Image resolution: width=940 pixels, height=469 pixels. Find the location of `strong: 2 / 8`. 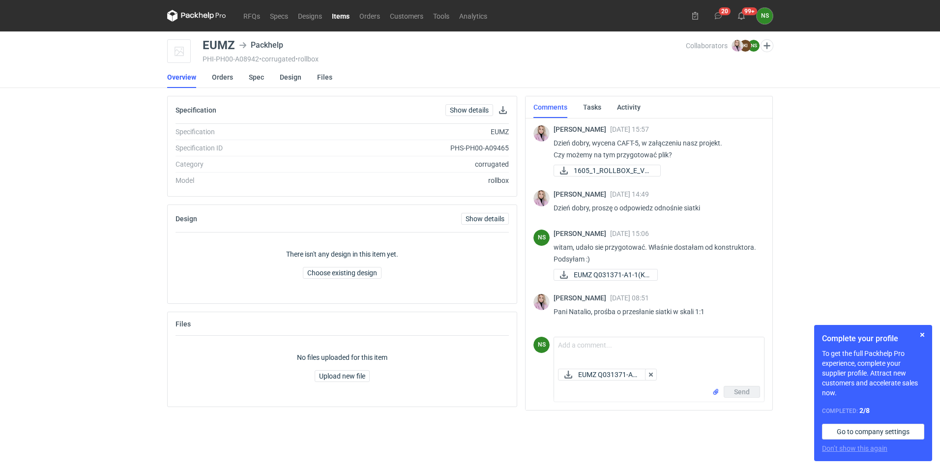

strong: 2 / 8 is located at coordinates (864, 410).